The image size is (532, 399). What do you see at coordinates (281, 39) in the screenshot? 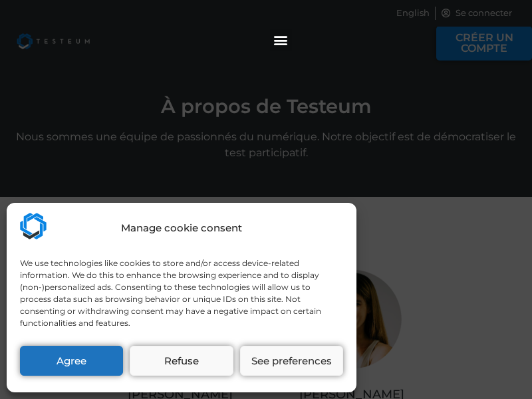
I see `div: Permuter le menu` at bounding box center [281, 39].